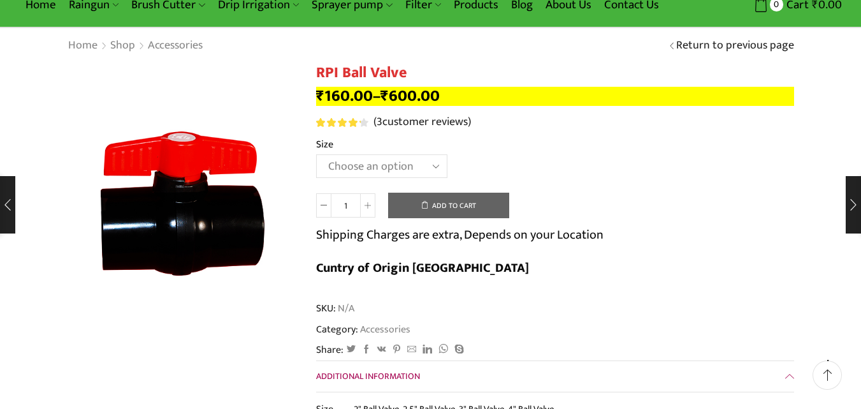  What do you see at coordinates (460, 235) in the screenshot?
I see `p: Shipping Charges are extra, Depends on your Location` at bounding box center [460, 235].